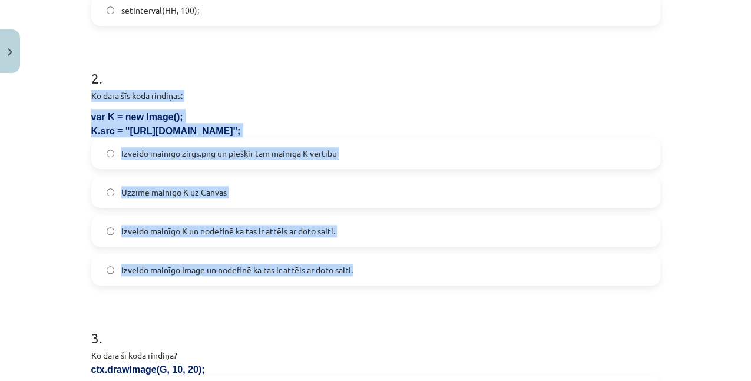  What do you see at coordinates (110, 231) in the screenshot?
I see `input: Izveido mainīgo K un nodefinē ka tas ir attēls ar doto saiti.` at bounding box center [110, 231].